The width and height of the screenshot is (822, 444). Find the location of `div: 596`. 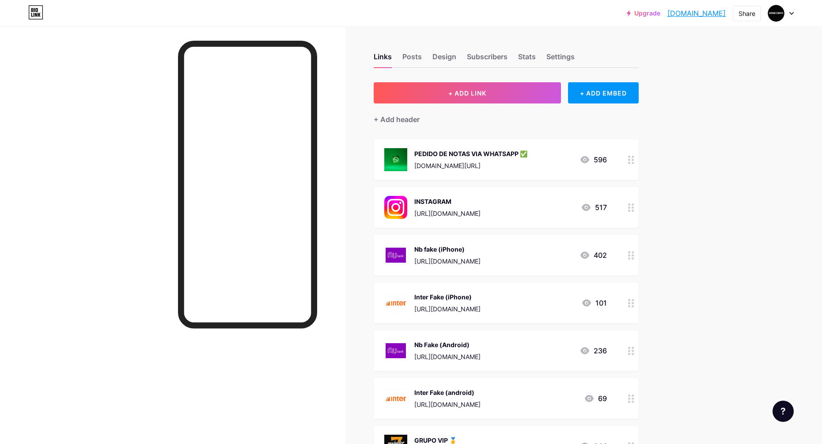

div: 596 is located at coordinates (593, 159).